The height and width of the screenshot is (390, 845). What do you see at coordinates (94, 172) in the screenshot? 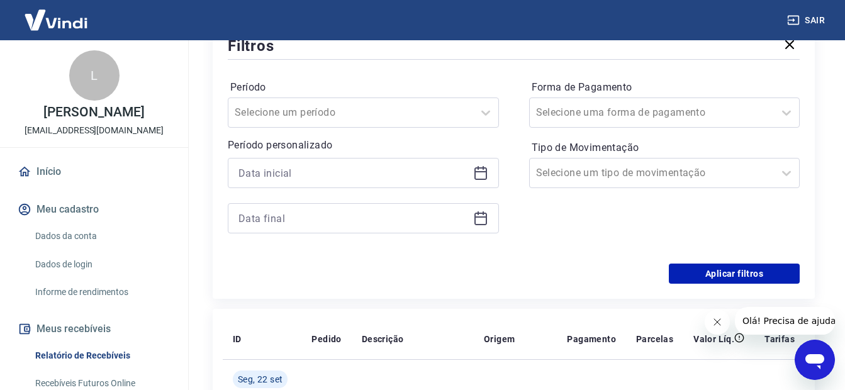
I see `a: Início` at bounding box center [94, 172].